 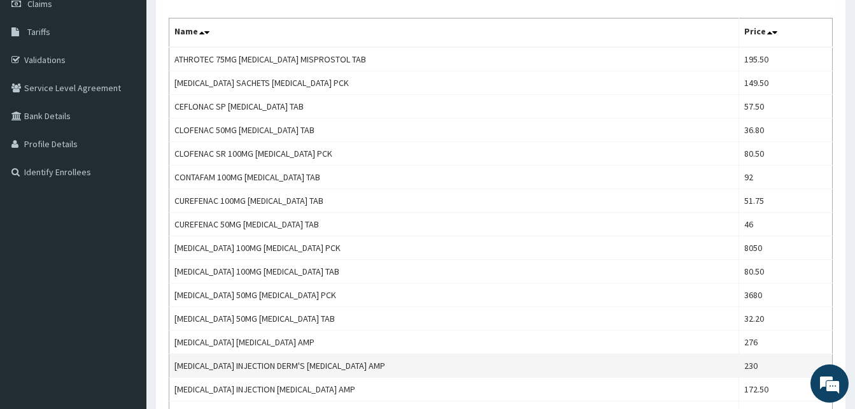 I want to click on td: 149.50, so click(x=785, y=83).